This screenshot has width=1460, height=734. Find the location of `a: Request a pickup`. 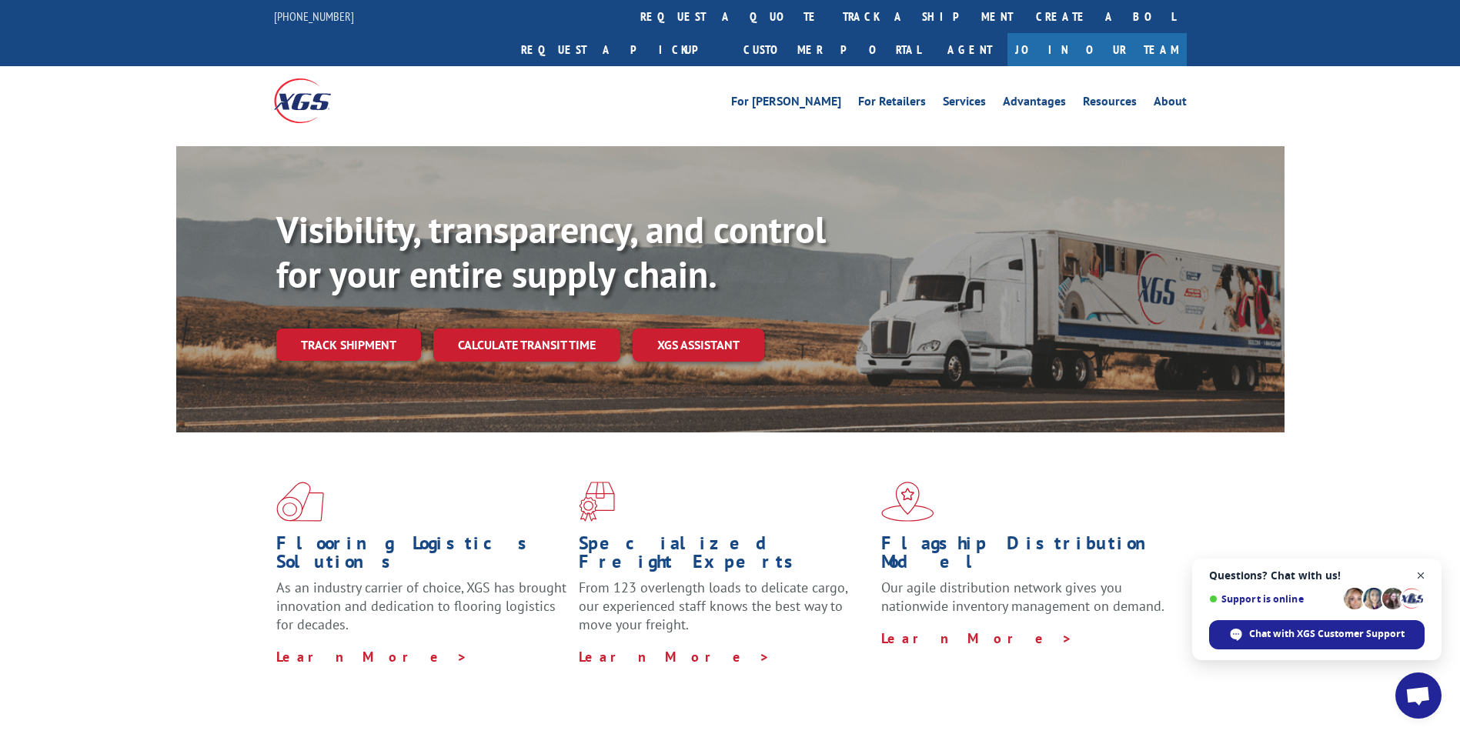

a: Request a pickup is located at coordinates (620, 49).